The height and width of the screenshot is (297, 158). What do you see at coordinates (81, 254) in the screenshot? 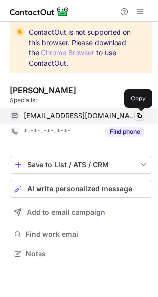
I see `button: Notes` at bounding box center [81, 254].